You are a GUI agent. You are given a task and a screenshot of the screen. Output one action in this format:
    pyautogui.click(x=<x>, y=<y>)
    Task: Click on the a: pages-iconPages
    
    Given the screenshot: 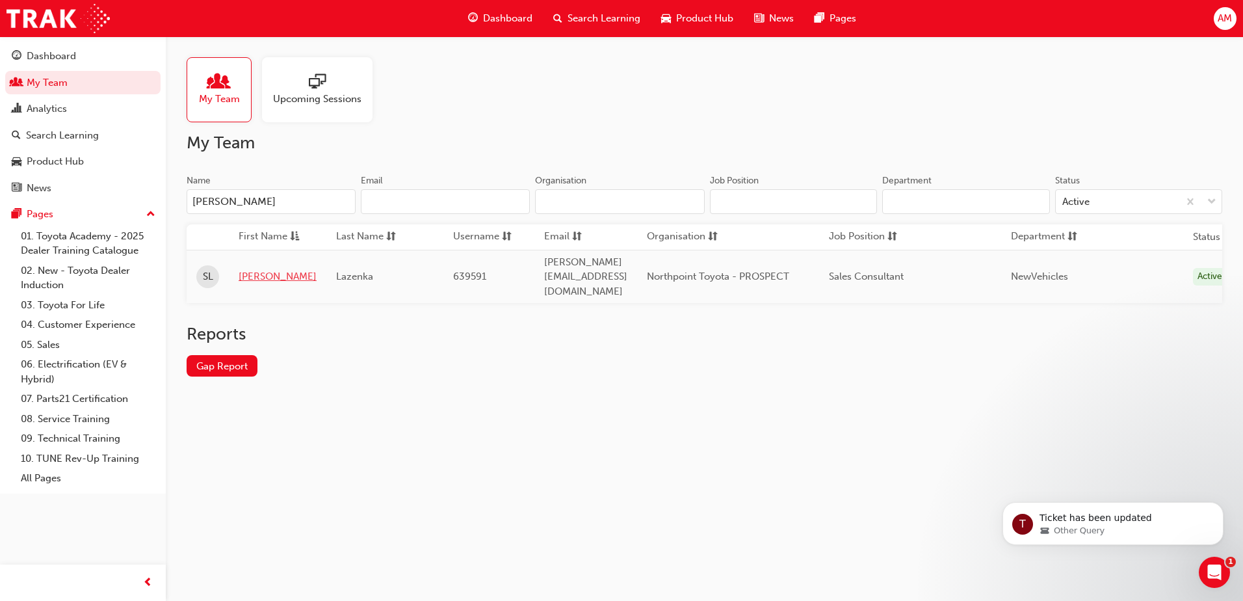 What is the action you would take?
    pyautogui.click(x=836, y=18)
    